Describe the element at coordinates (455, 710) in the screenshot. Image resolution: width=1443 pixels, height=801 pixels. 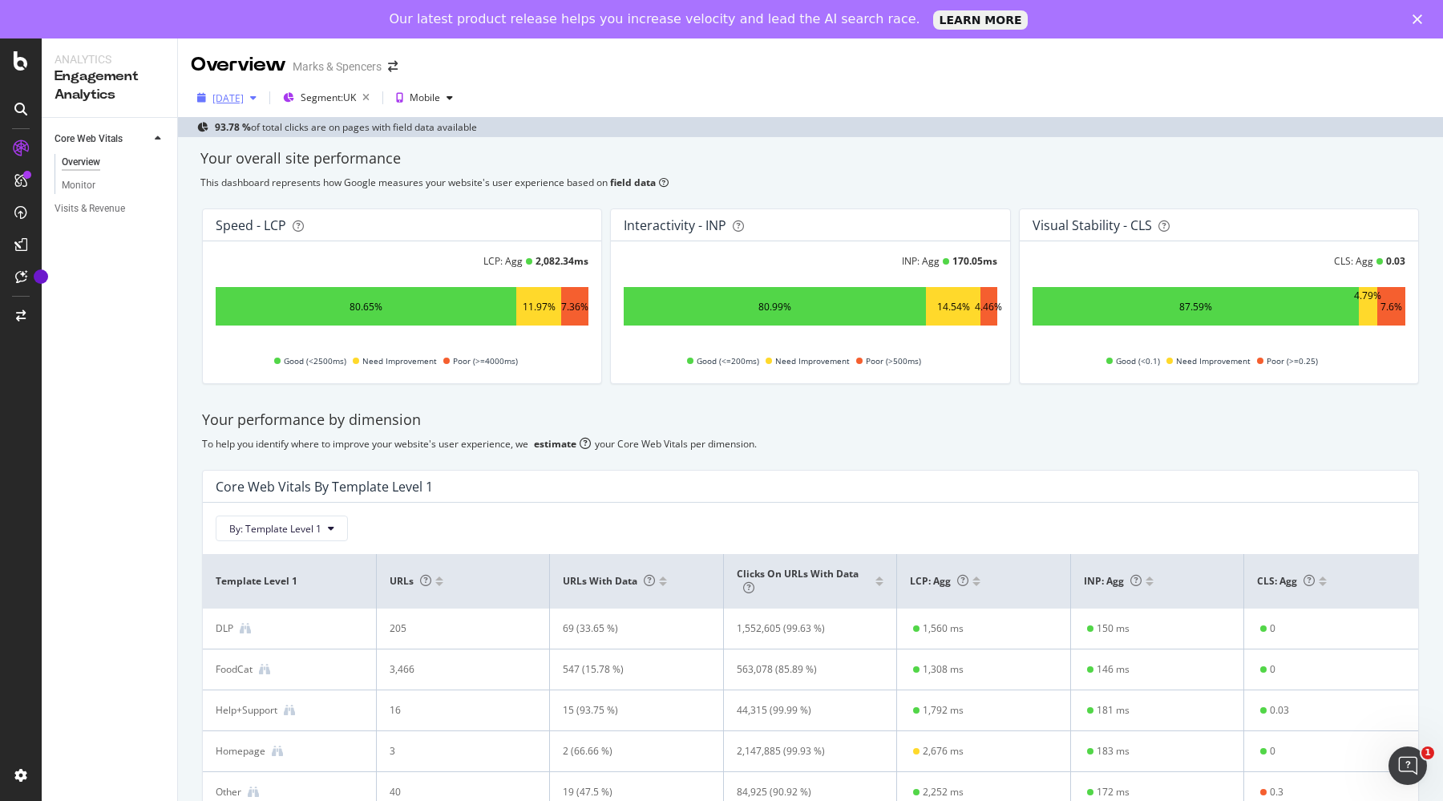
I see `div: 16` at that location.